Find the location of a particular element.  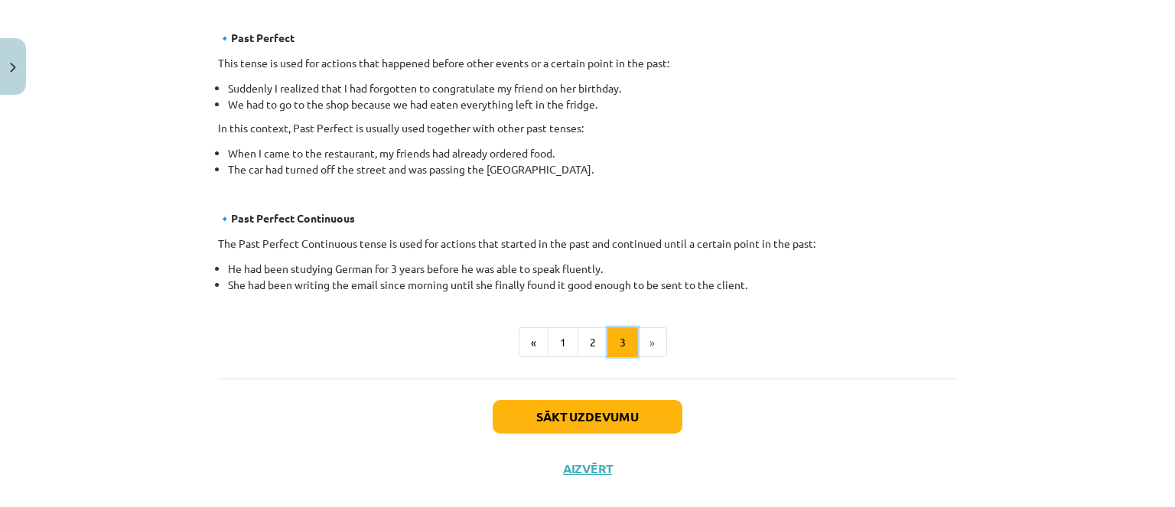

li: She had been writing the email since morning until she finally found it good enough to be sent to... is located at coordinates (592, 285).